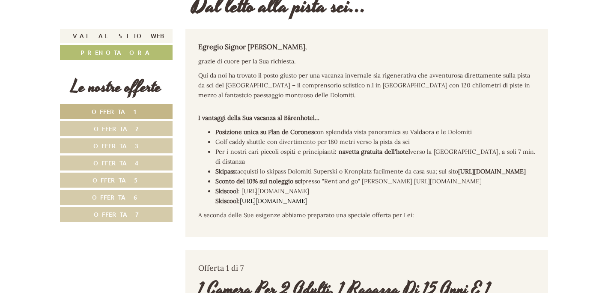 The image size is (608, 293). I want to click on strong: Skiscool, so click(227, 191).